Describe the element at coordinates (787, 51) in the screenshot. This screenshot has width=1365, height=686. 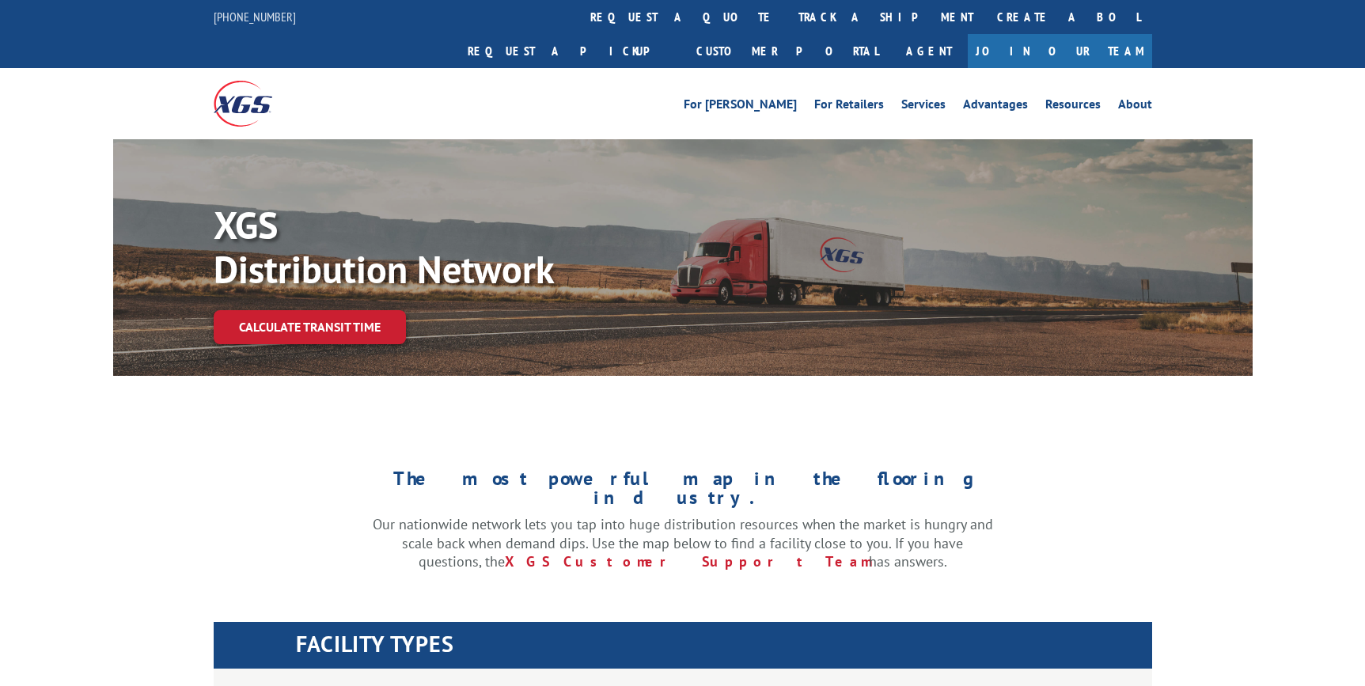
I see `a: Customer Portal` at that location.